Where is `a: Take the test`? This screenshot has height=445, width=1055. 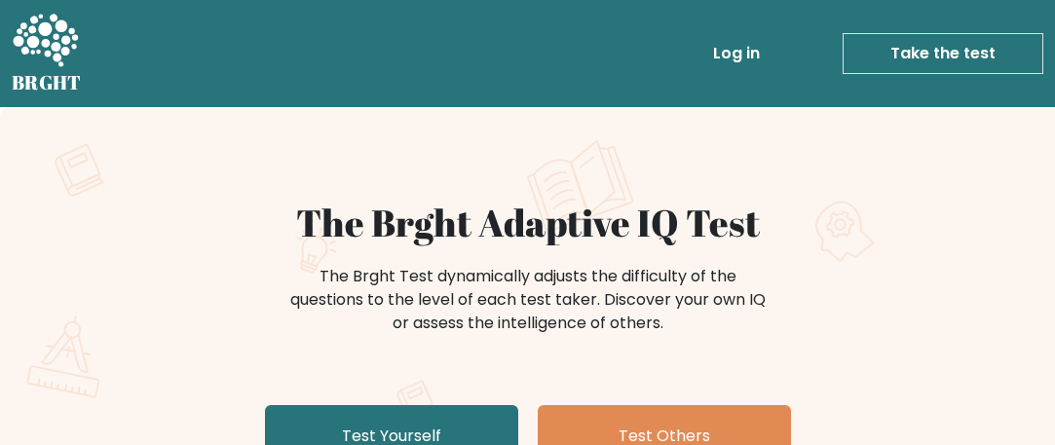 a: Take the test is located at coordinates (943, 54).